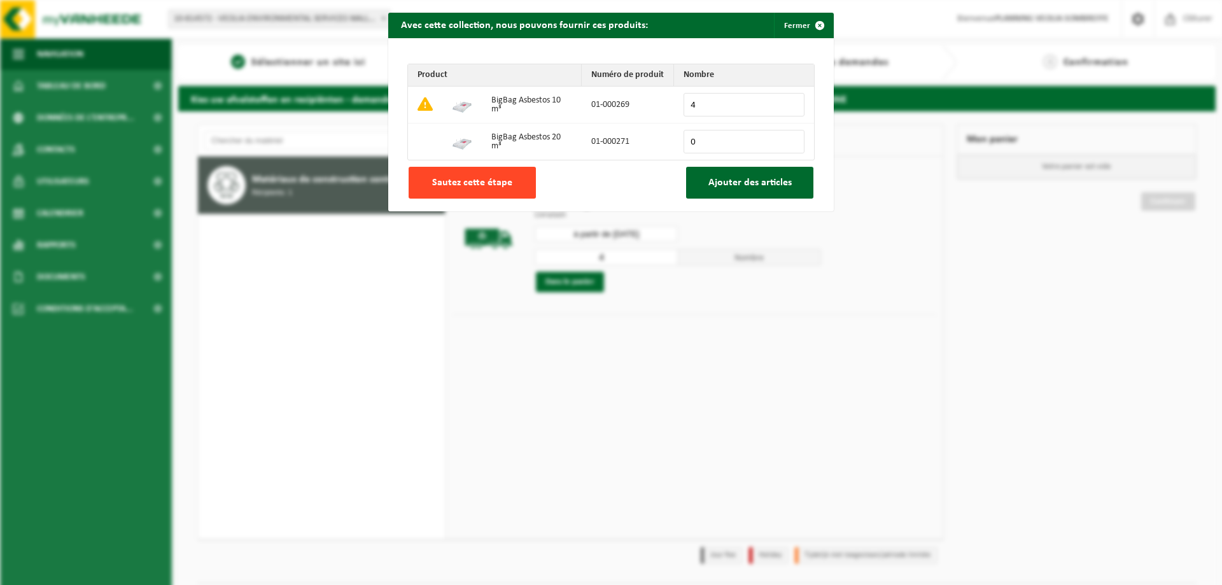 The image size is (1222, 585). Describe the element at coordinates (532, 105) in the screenshot. I see `td: BigBag Asbestos 10 m³` at that location.